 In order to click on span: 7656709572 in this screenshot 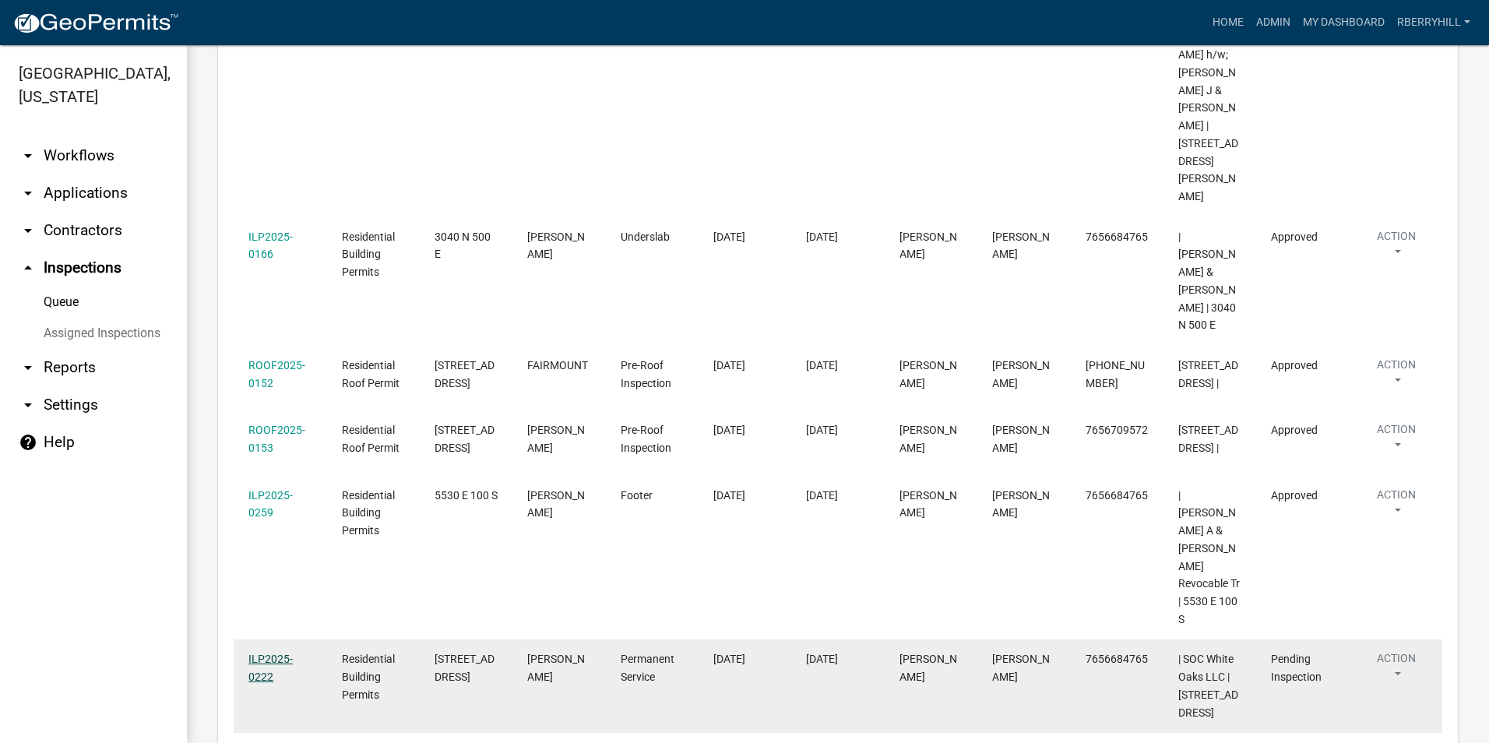, I will do `click(1117, 430)`.